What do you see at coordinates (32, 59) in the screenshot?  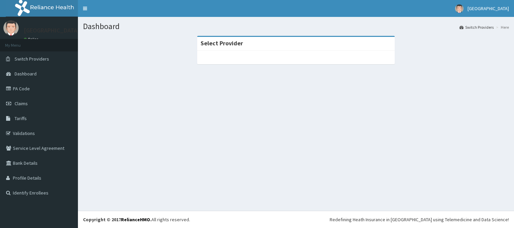 I see `span: Switch Providers` at bounding box center [32, 59].